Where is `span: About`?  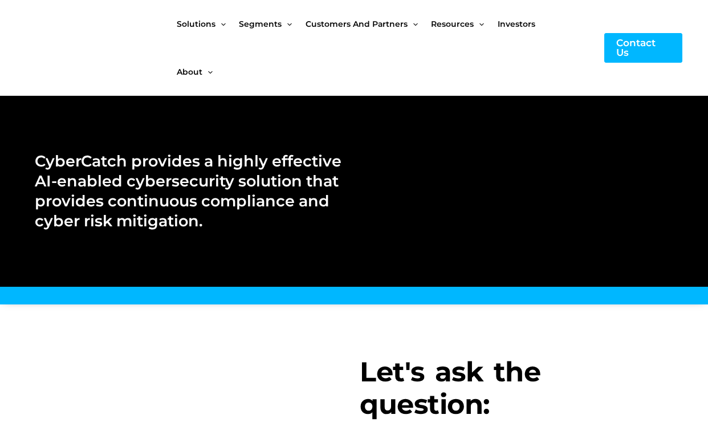 span: About is located at coordinates (189, 72).